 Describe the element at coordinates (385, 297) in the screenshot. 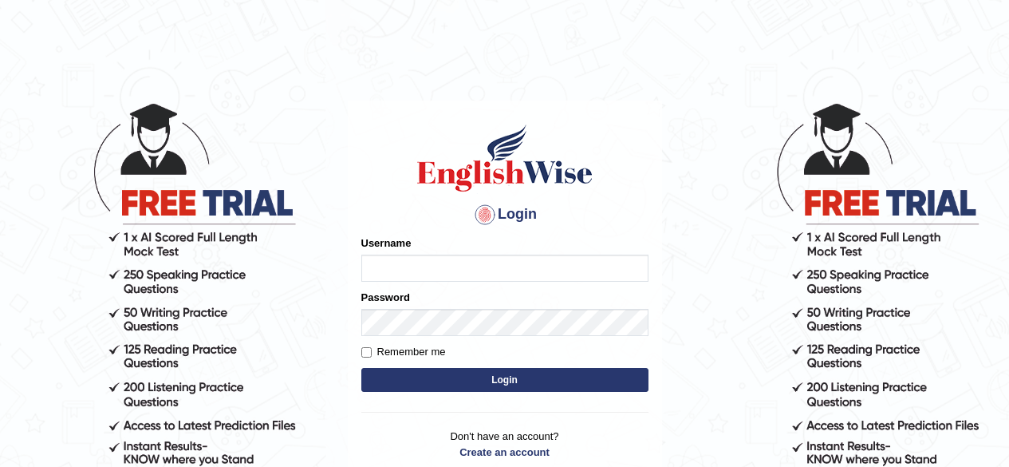

I see `label: Password` at that location.